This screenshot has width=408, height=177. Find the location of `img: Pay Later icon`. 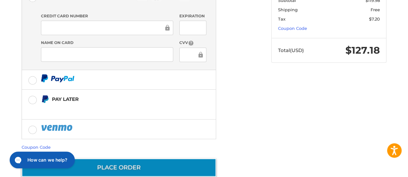

img: Pay Later icon is located at coordinates (45, 99).